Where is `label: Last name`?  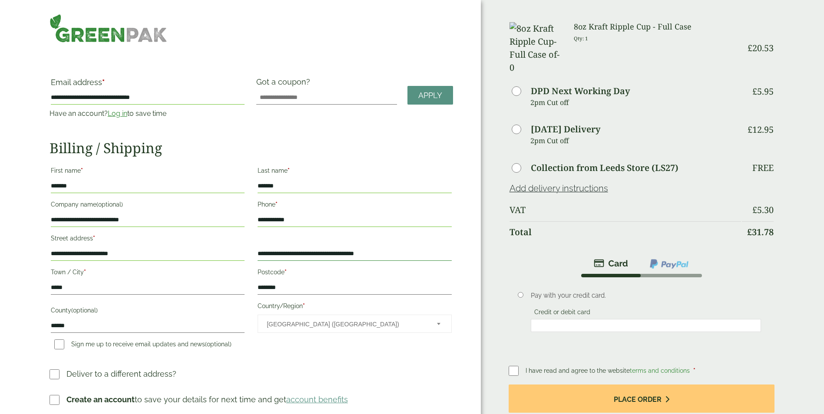 label: Last name is located at coordinates (354, 172).